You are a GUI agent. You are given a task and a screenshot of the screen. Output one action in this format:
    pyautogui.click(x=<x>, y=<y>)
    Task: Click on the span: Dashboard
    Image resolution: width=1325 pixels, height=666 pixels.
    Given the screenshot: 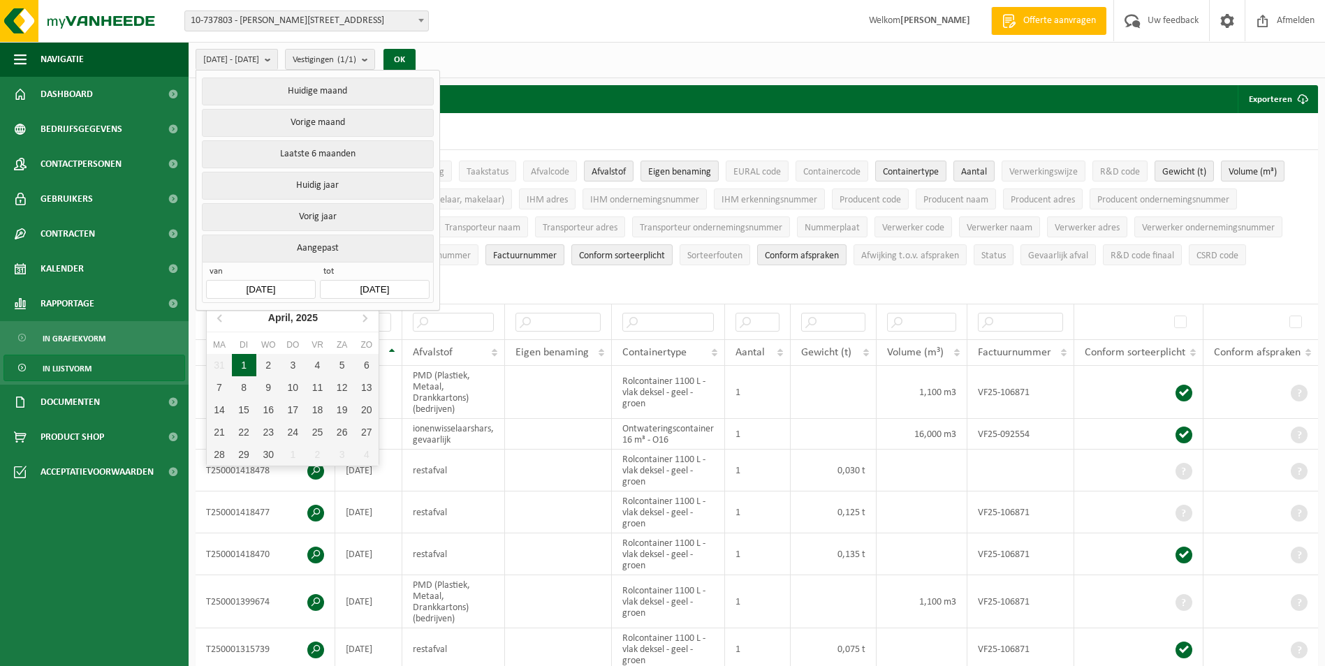 What is the action you would take?
    pyautogui.click(x=66, y=94)
    